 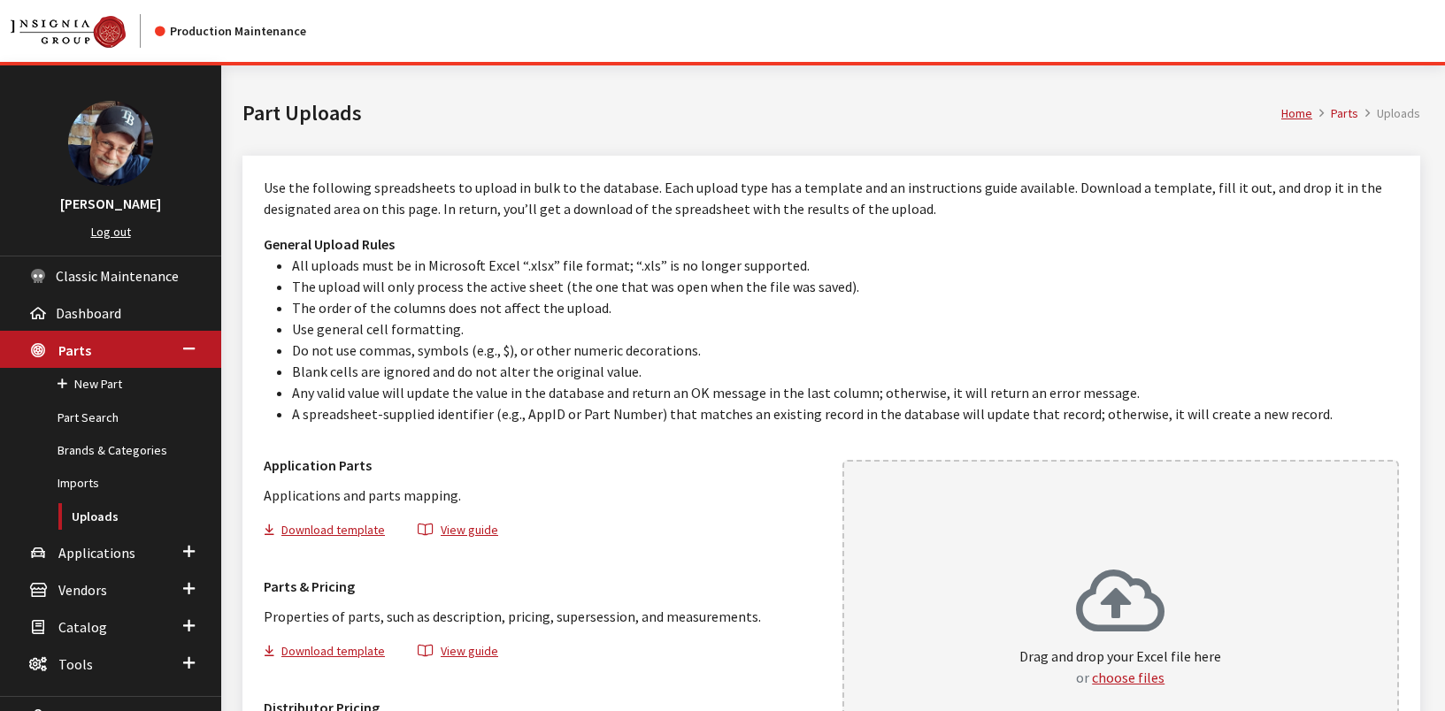 What do you see at coordinates (111, 232) in the screenshot?
I see `a: Log out` at bounding box center [111, 232].